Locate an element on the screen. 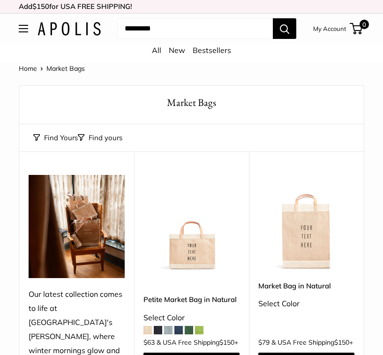 This screenshot has width=383, height=355. a: Home is located at coordinates (28, 68).